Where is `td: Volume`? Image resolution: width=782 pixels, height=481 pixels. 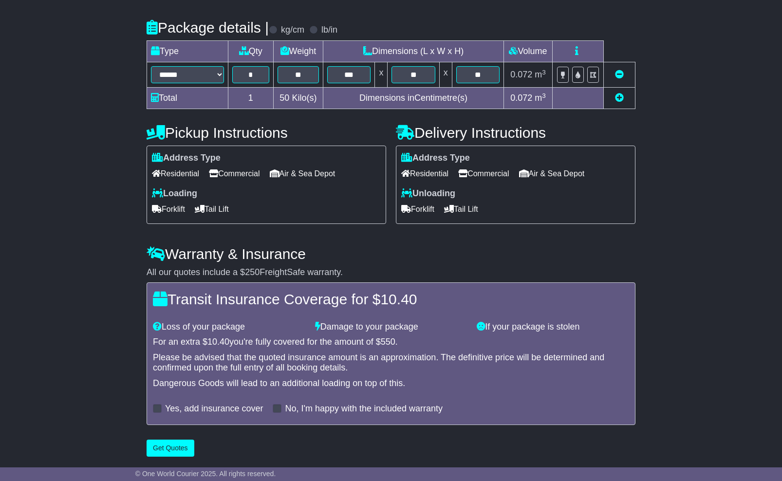
td: Volume is located at coordinates (528, 52).